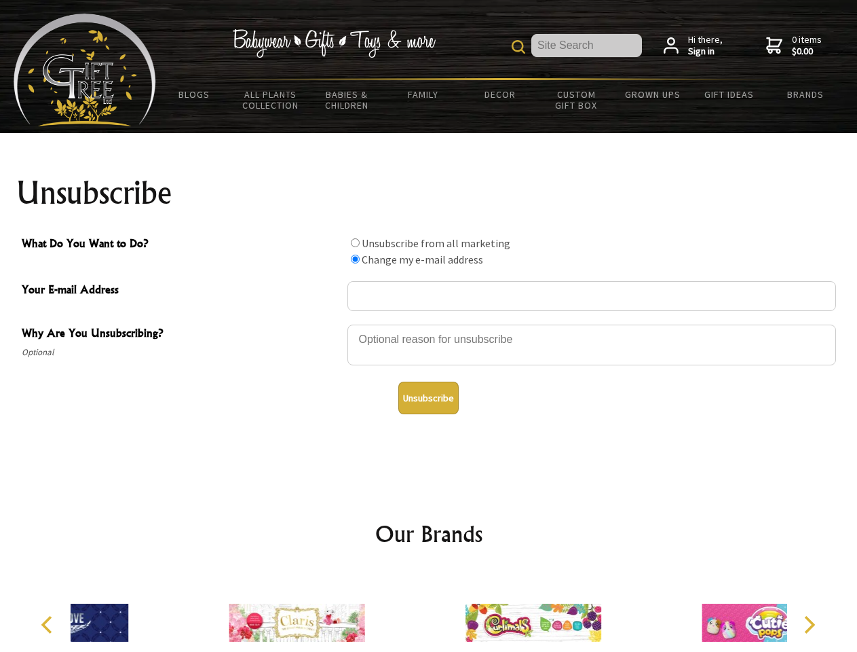 The height and width of the screenshot is (652, 857). Describe the element at coordinates (347, 100) in the screenshot. I see `a: Babies & Children` at that location.